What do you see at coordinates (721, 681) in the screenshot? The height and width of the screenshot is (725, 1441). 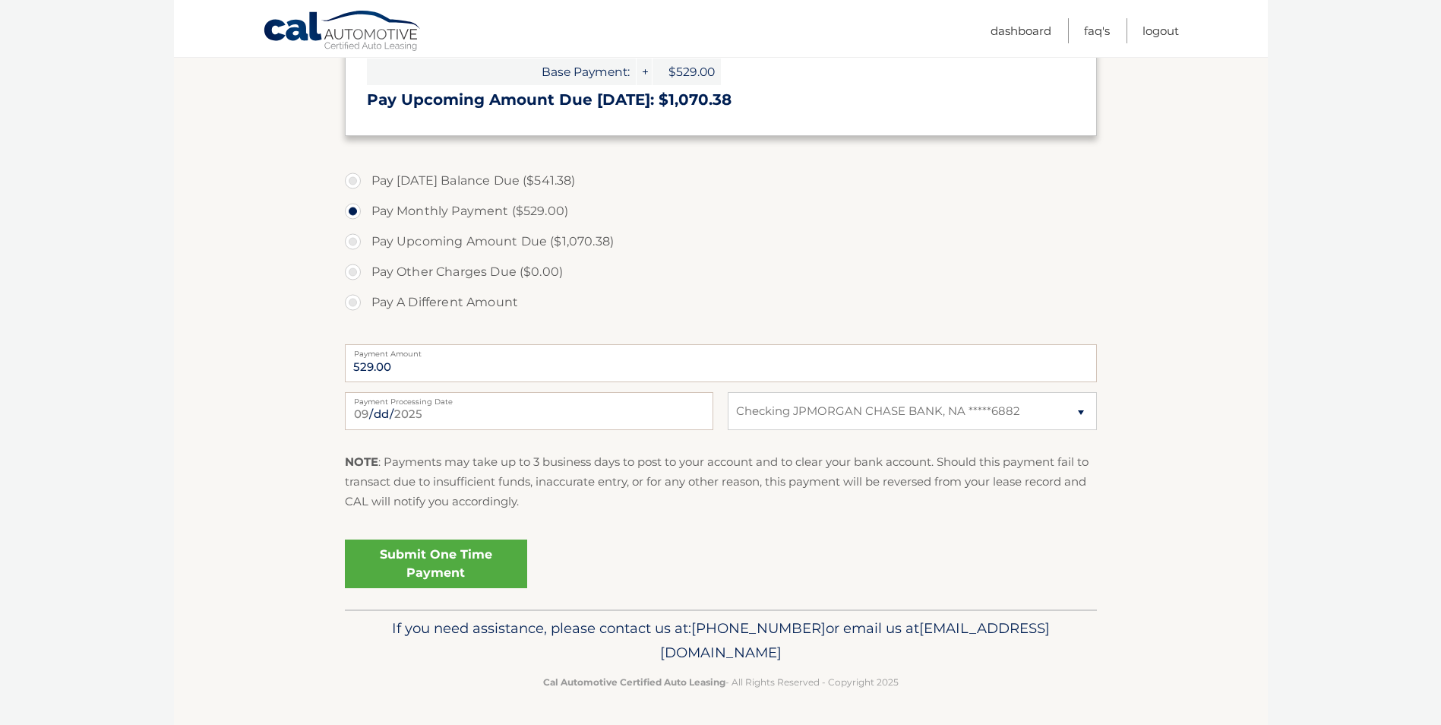 I see `p: - All Rights Reserved - Copyright 2025` at bounding box center [721, 681].